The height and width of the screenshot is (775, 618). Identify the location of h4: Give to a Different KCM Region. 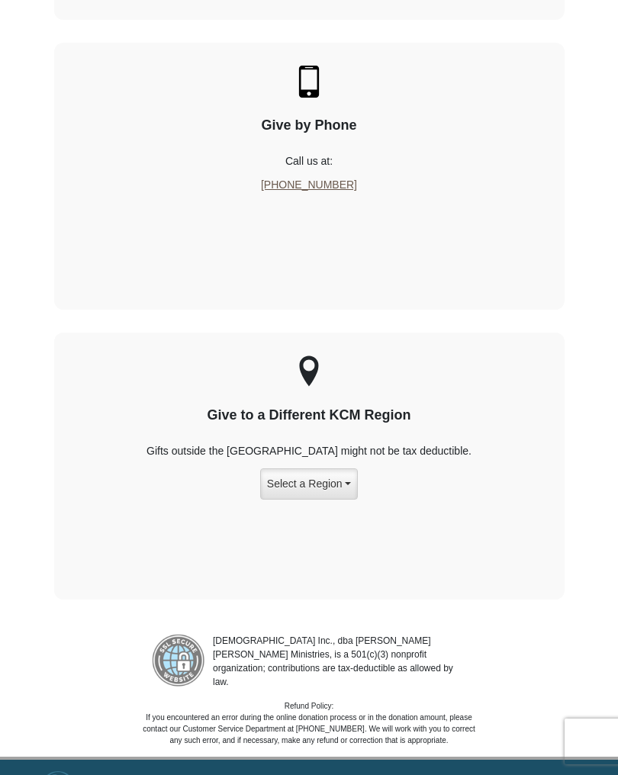
(309, 416).